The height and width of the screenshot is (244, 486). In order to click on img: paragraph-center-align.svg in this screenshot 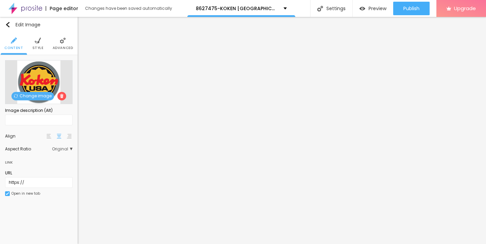, I will do `click(59, 136)`.